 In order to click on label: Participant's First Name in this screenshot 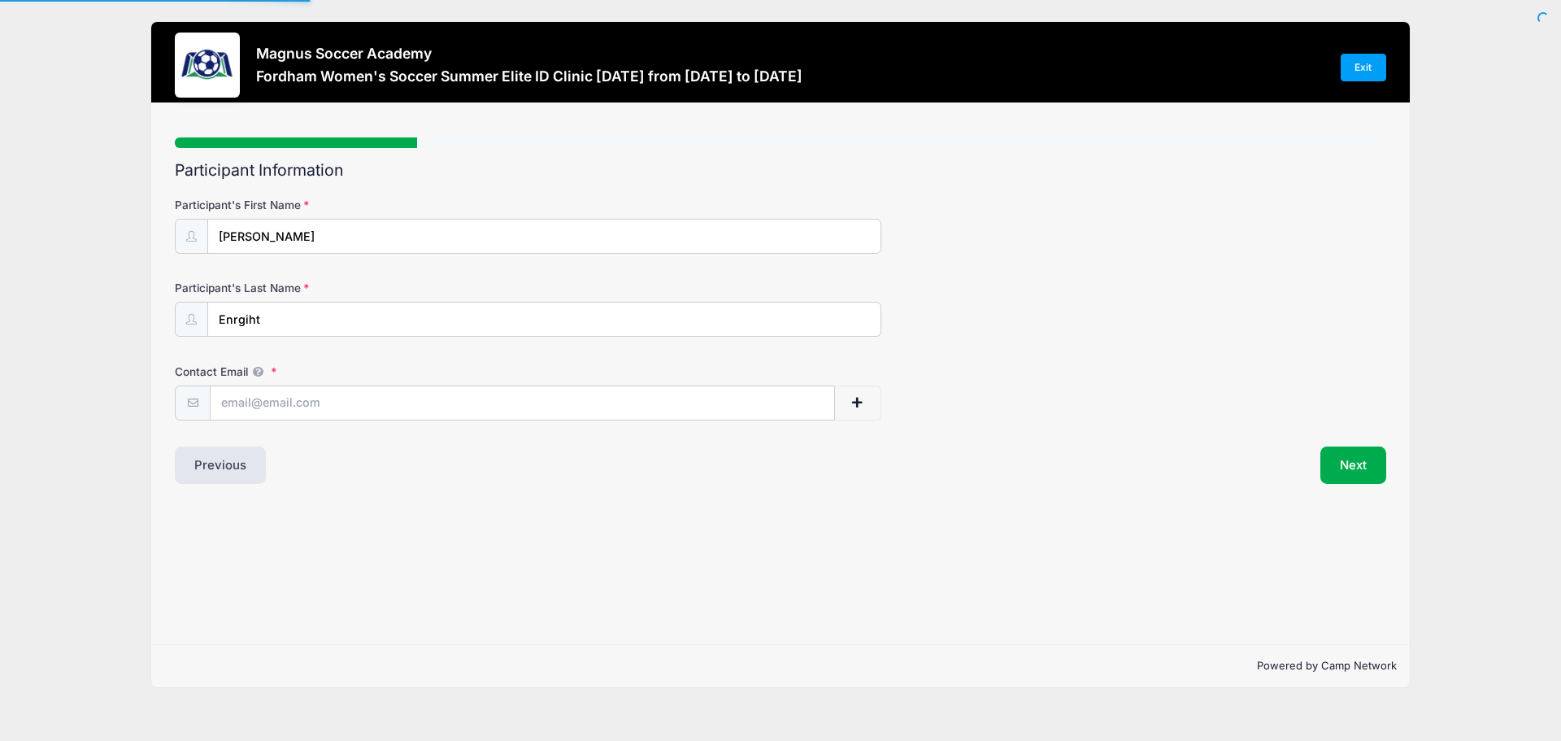, I will do `click(377, 205)`.